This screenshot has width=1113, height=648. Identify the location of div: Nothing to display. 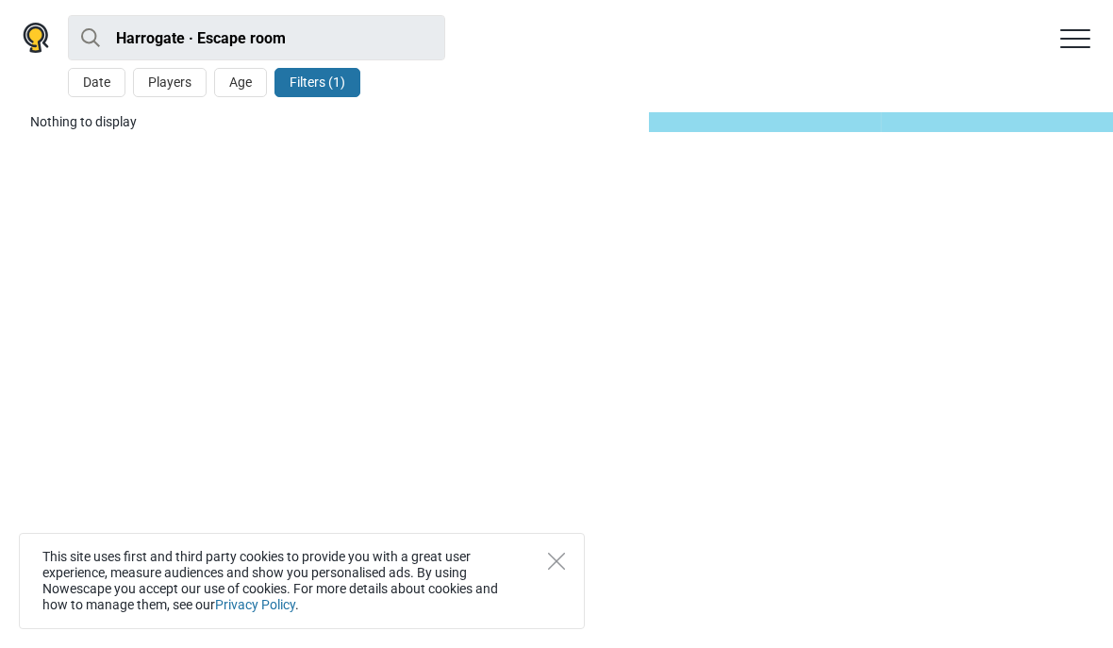
(332, 122).